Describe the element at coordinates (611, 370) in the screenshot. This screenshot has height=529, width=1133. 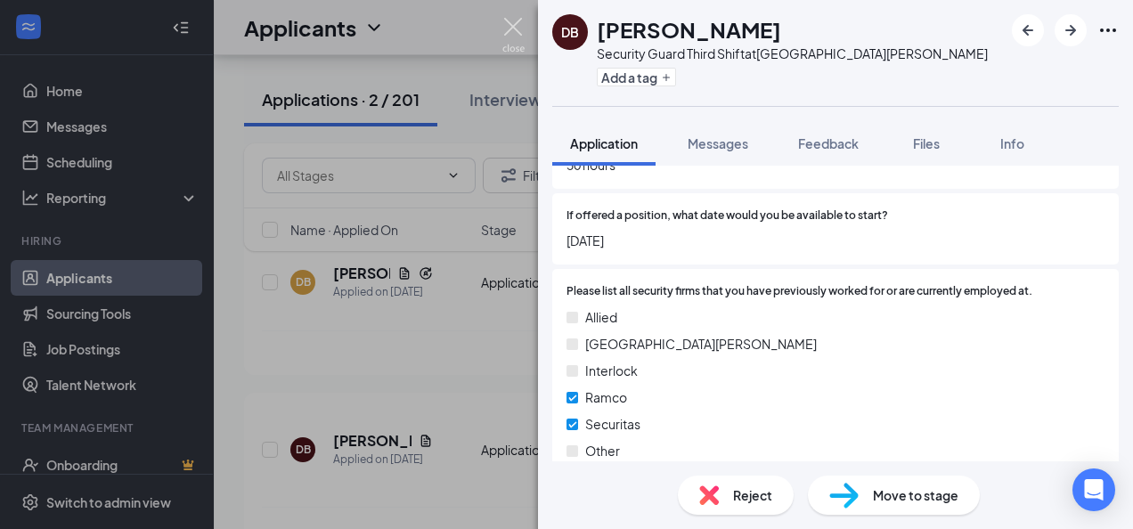
I see `span: Interlock` at that location.